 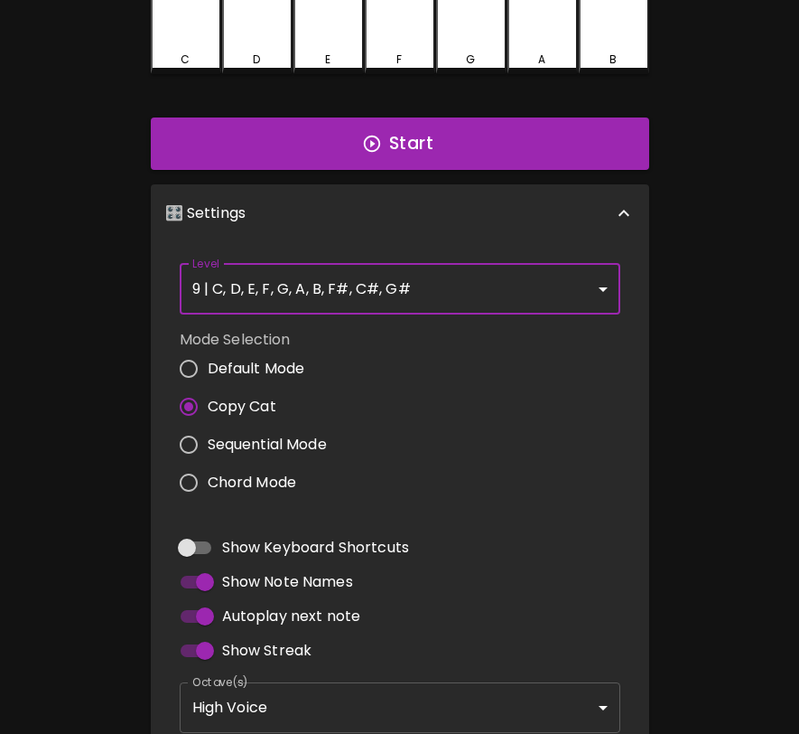 What do you see at coordinates (267, 444) in the screenshot?
I see `span: Sequential Mode` at bounding box center [267, 444].